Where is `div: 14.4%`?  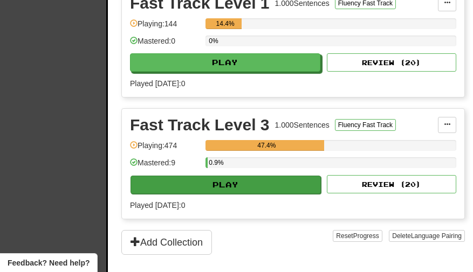
div: 14.4% is located at coordinates (225, 24).